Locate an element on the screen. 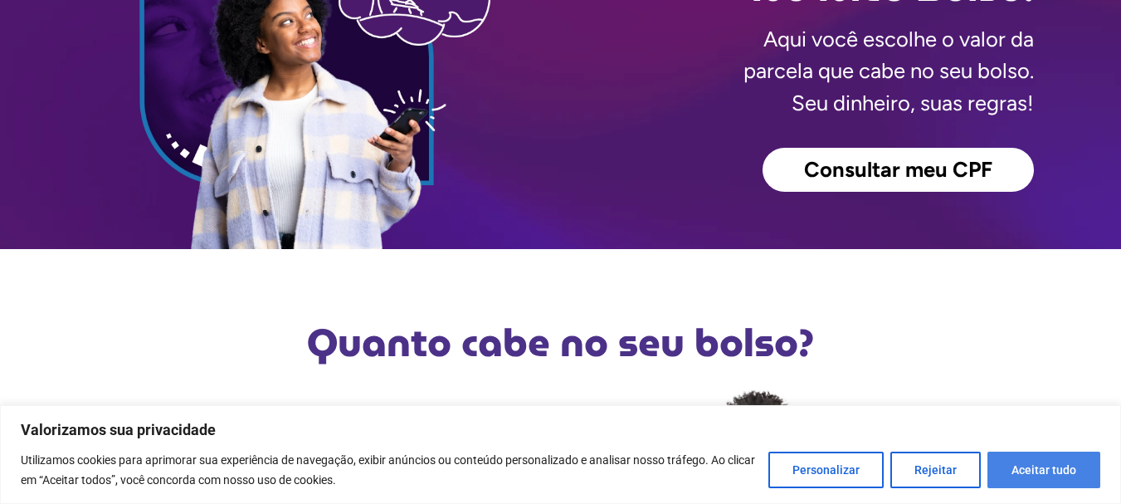 The image size is (1121, 504). span: Consultar meu CPF is located at coordinates (898, 170).